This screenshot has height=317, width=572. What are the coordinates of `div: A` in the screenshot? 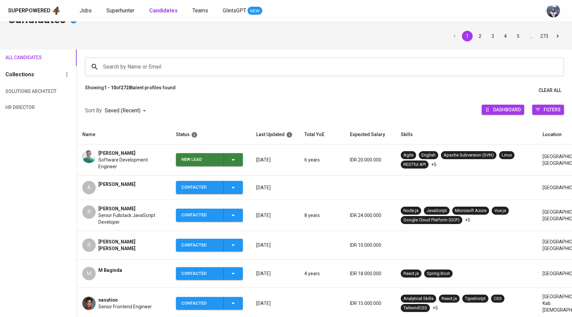 It's located at (89, 188).